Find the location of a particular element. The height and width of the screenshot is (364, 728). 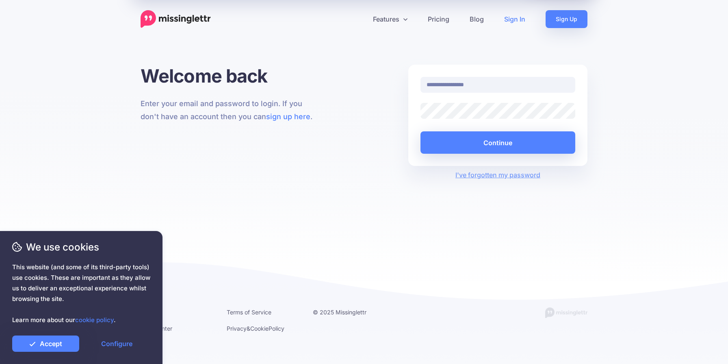

a: Sign Up is located at coordinates (567, 19).